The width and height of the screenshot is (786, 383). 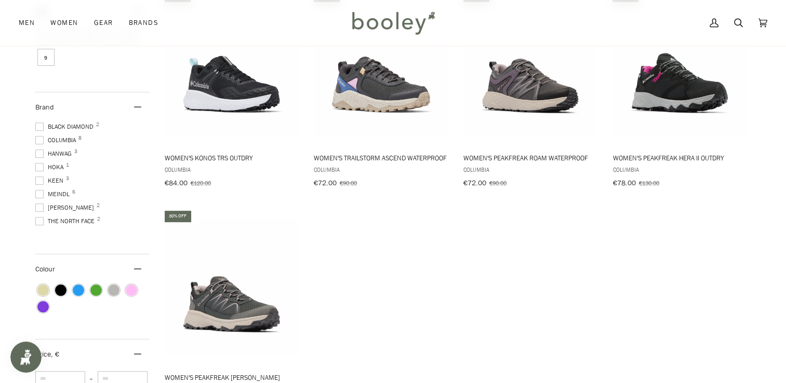 I want to click on span: 6, so click(x=74, y=192).